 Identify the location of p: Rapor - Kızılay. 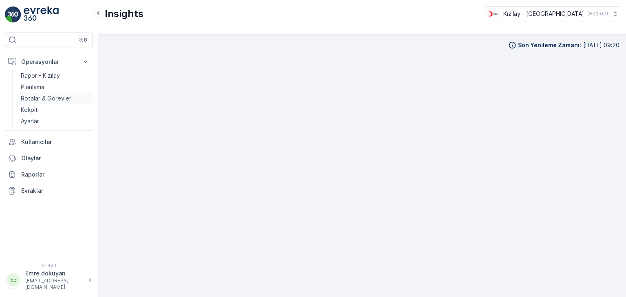
(40, 76).